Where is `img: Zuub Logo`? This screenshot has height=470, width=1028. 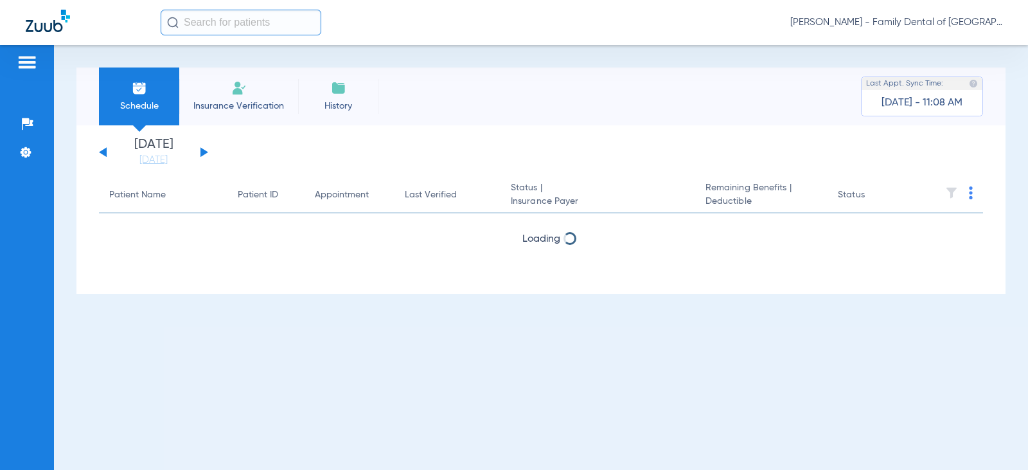 img: Zuub Logo is located at coordinates (48, 21).